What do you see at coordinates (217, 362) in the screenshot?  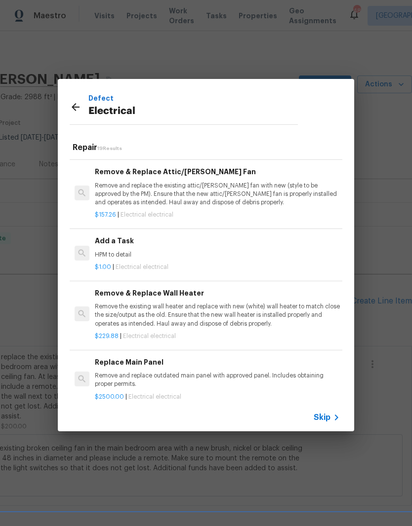 I see `h6: Replace Main Panel` at bounding box center [217, 362].